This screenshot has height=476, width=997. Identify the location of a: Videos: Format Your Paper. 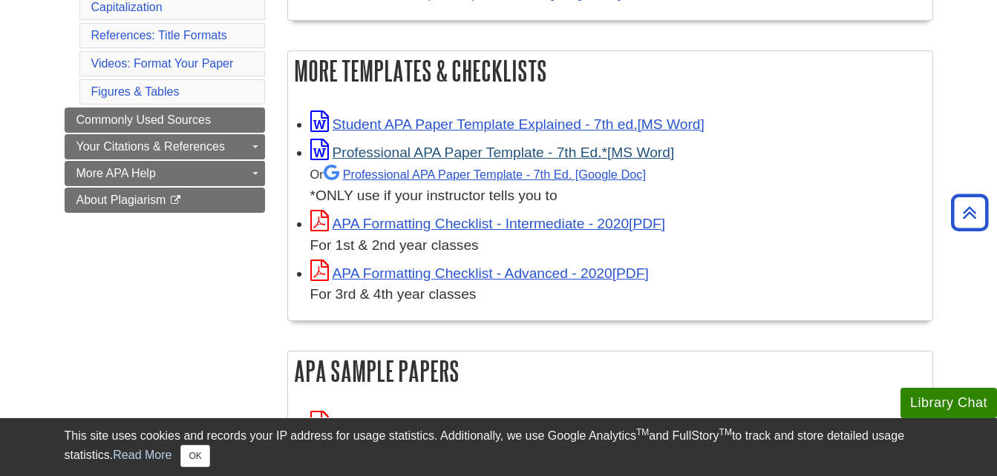
(163, 63).